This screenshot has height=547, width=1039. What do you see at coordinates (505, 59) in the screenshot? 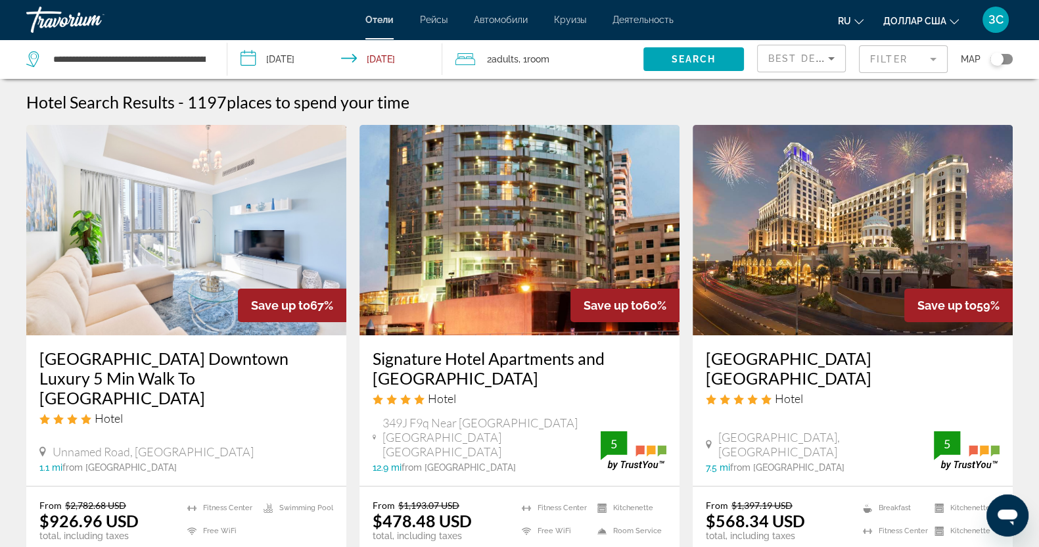
I see `span: Adults` at bounding box center [505, 59].